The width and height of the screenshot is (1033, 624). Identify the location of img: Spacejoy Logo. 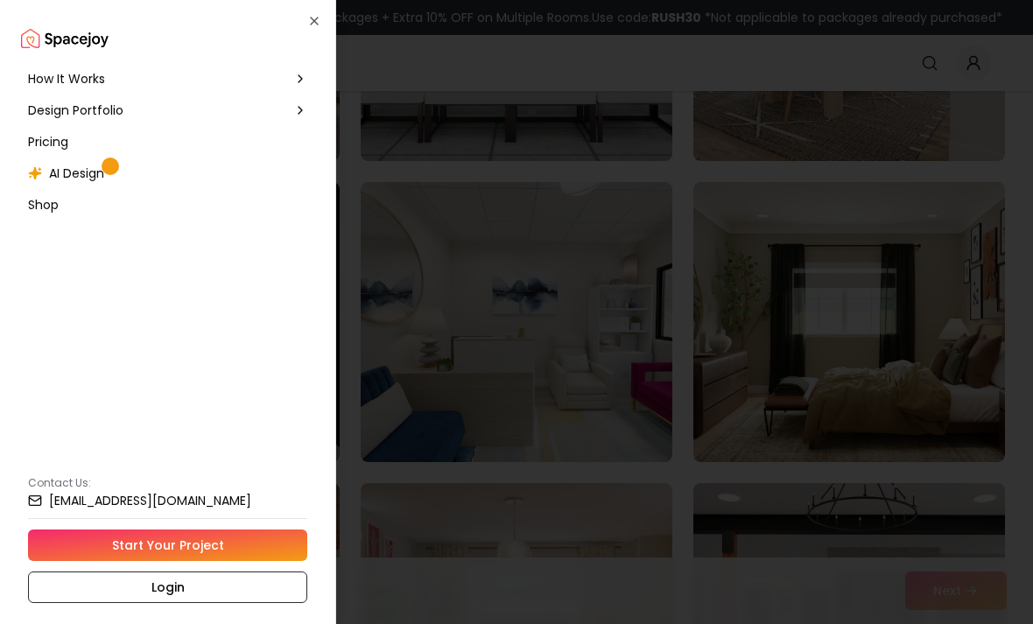
(65, 39).